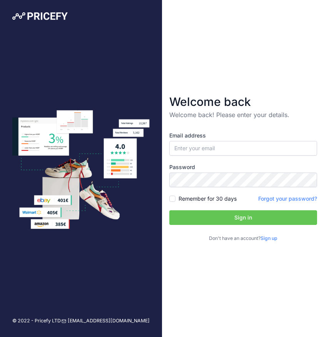 This screenshot has height=337, width=324. What do you see at coordinates (243, 167) in the screenshot?
I see `label: Password` at bounding box center [243, 167].